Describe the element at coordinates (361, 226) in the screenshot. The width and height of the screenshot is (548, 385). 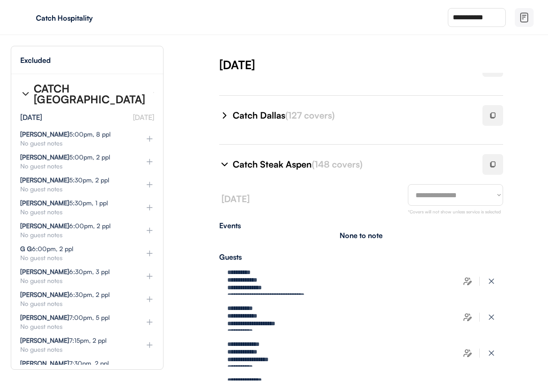
I see `div: Events` at that location.